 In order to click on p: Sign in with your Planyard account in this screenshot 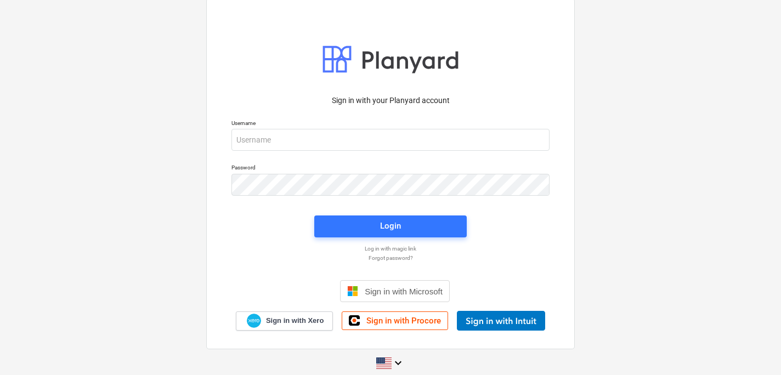, I will do `click(391, 100)`.